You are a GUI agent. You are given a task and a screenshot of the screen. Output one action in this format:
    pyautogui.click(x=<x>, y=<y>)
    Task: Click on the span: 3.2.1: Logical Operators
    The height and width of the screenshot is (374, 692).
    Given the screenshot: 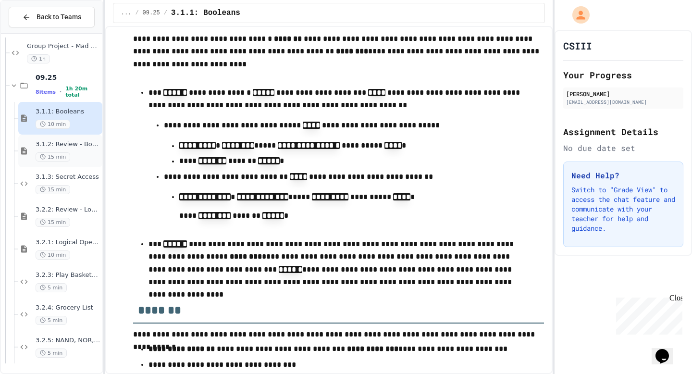 What is the action you would take?
    pyautogui.click(x=68, y=242)
    